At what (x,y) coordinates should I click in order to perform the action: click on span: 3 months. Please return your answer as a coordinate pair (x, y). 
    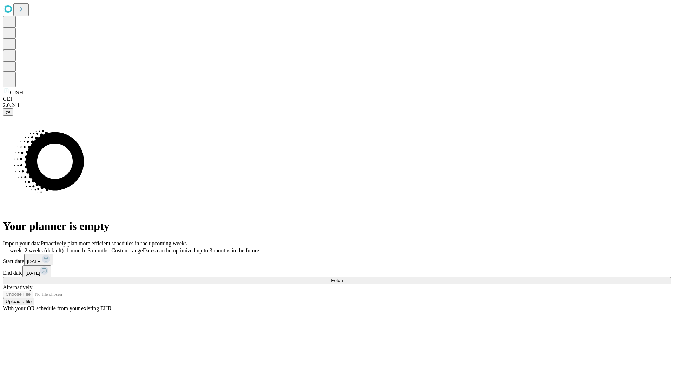
    Looking at the image, I should click on (98, 250).